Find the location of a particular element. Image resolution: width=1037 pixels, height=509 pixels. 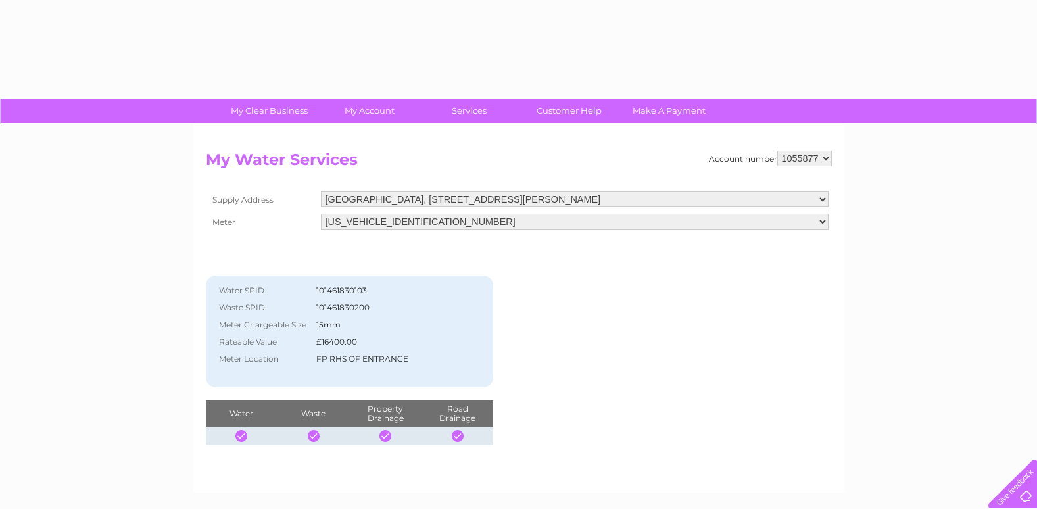

th: Supply Address is located at coordinates (262, 199).